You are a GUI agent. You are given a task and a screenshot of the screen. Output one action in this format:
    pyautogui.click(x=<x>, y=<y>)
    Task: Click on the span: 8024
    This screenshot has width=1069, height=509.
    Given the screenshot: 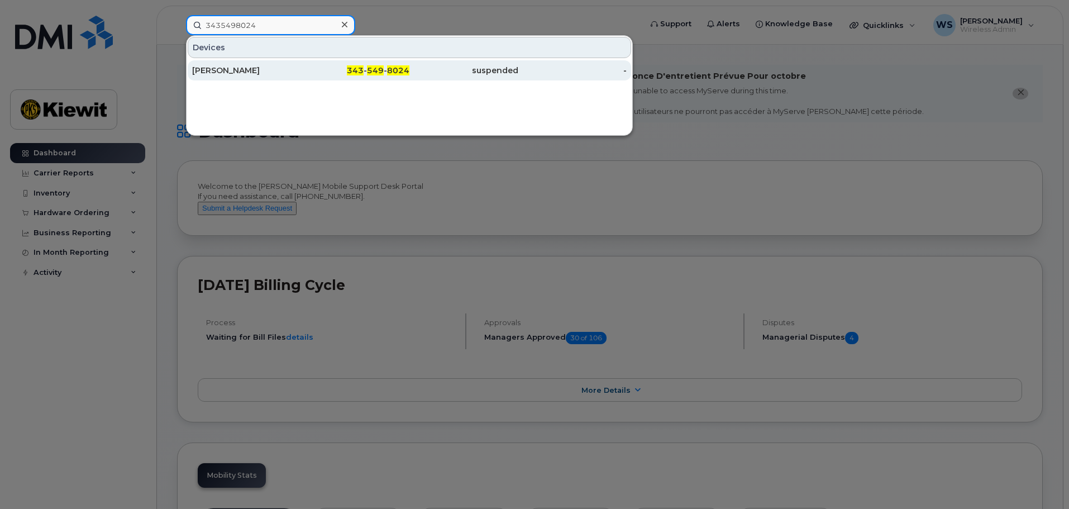 What is the action you would take?
    pyautogui.click(x=398, y=70)
    